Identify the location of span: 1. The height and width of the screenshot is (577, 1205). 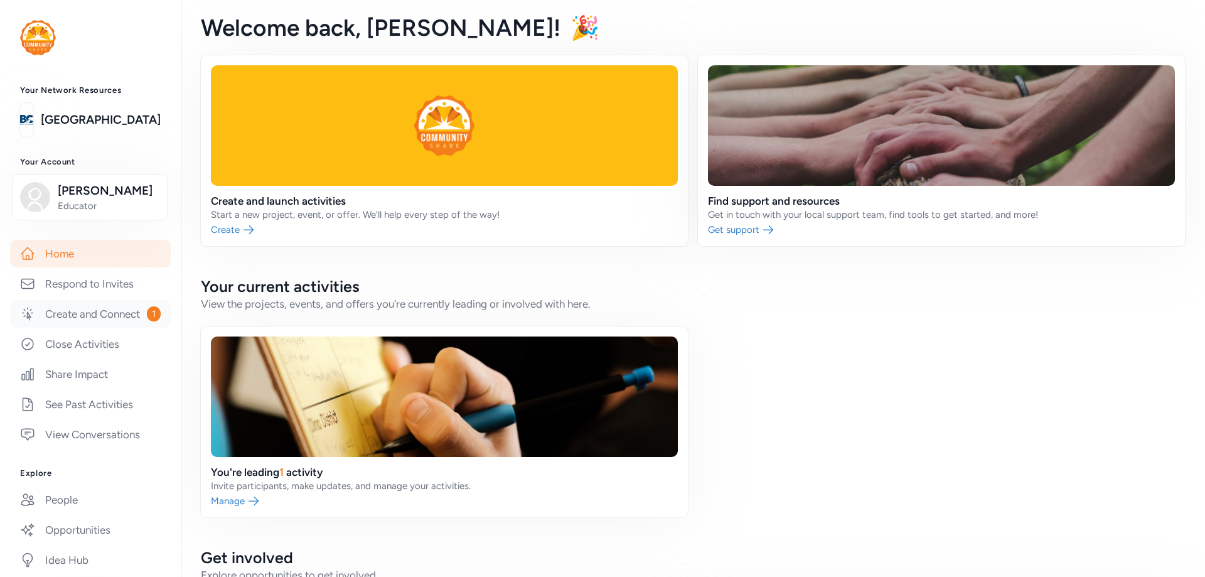
(154, 314).